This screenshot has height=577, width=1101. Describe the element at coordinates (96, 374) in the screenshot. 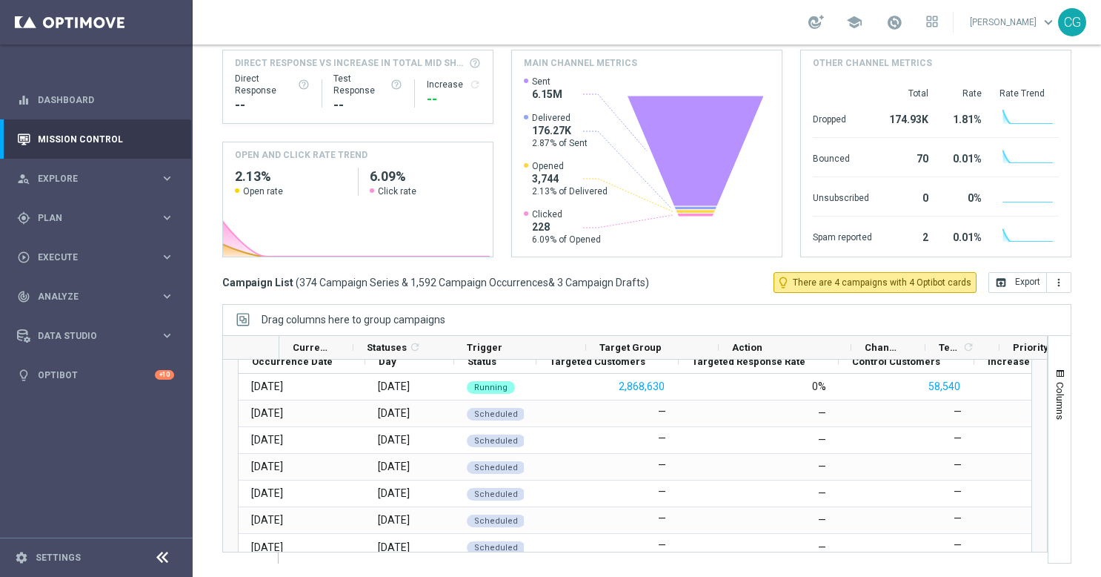

I see `a: Optibot` at that location.